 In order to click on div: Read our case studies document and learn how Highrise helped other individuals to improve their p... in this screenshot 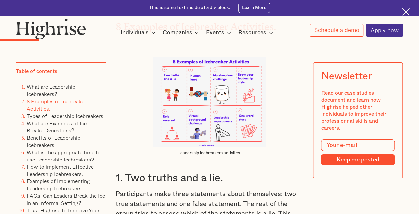, I will do `click(358, 111)`.